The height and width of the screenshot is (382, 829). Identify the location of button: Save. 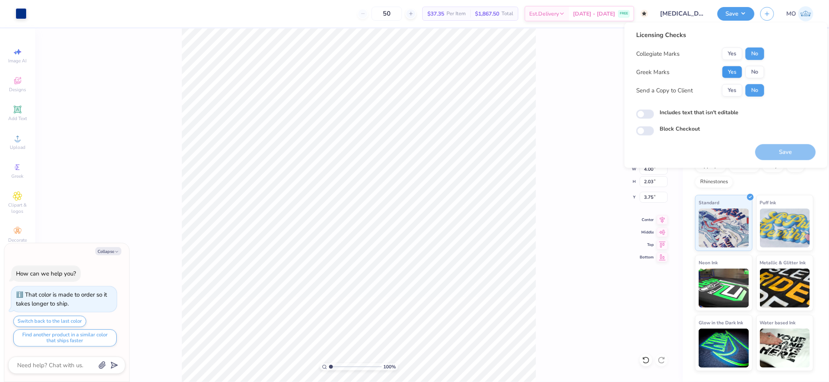
(736, 14).